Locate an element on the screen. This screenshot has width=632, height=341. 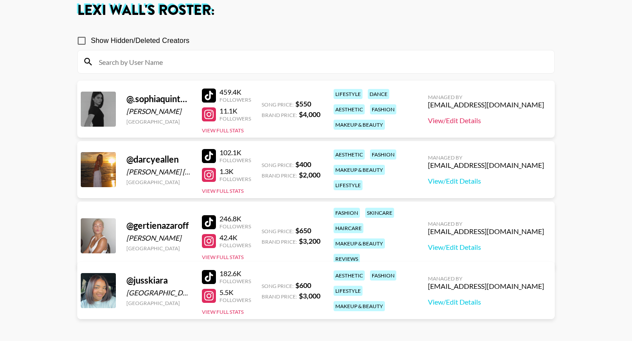
div: @ .sophiaquintero is located at coordinates (159, 99).